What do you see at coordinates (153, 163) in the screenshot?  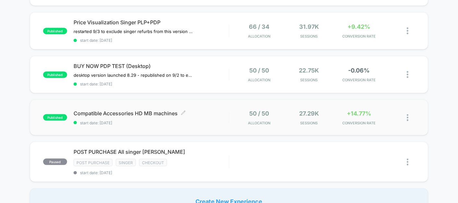 I see `span: checkout` at bounding box center [153, 163].